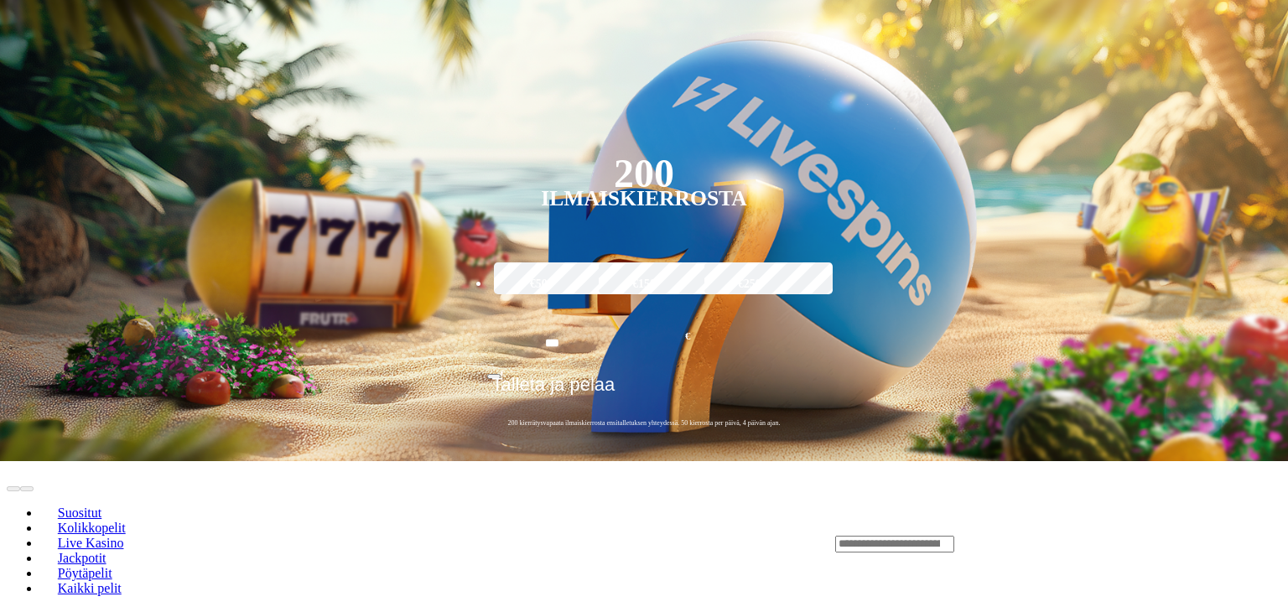 The height and width of the screenshot is (612, 1288). I want to click on a: Kolikkopelit, so click(91, 528).